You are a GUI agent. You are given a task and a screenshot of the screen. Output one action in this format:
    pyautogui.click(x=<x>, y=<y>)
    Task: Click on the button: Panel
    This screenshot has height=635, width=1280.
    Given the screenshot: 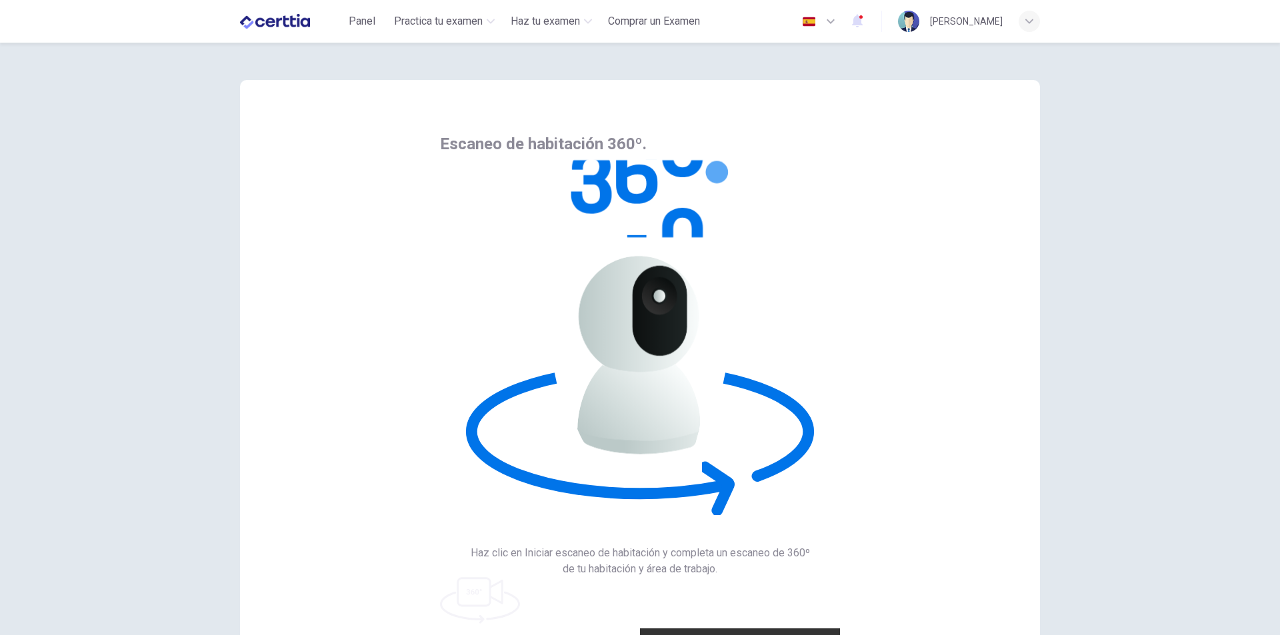 What is the action you would take?
    pyautogui.click(x=362, y=21)
    